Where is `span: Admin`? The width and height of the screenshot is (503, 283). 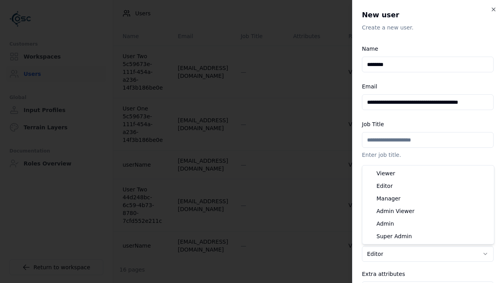
span: Admin is located at coordinates (385, 224).